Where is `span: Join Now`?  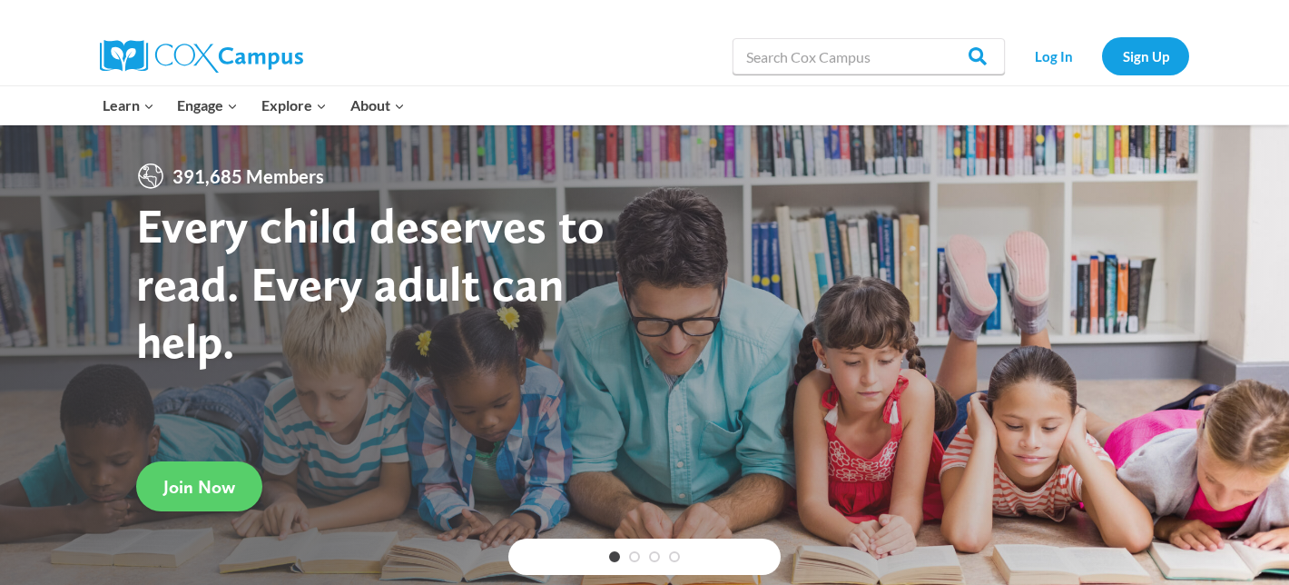
span: Join Now is located at coordinates (199, 487).